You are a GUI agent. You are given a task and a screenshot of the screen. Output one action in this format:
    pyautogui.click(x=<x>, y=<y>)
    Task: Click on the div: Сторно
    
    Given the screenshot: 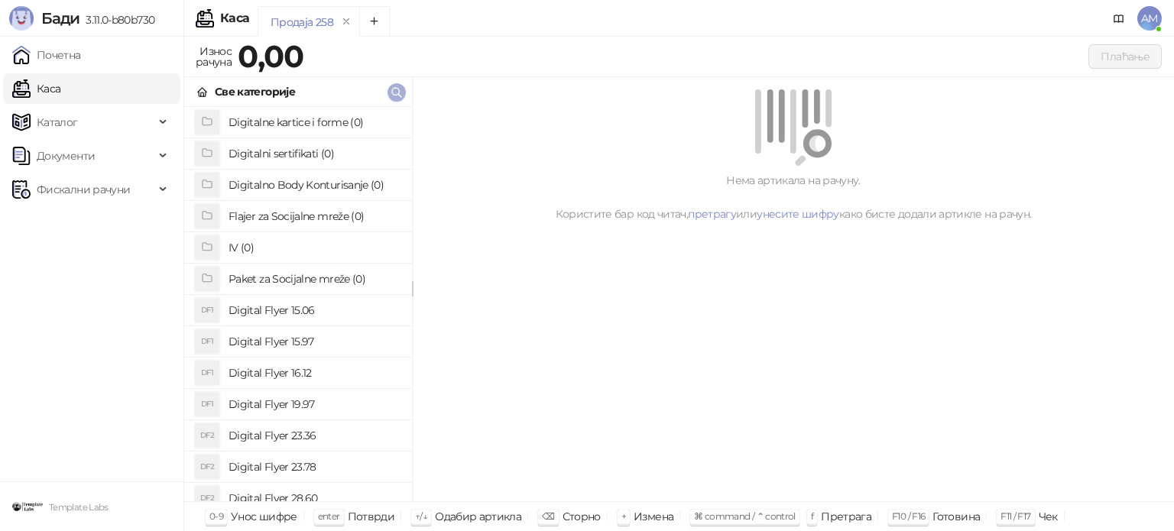 What is the action you would take?
    pyautogui.click(x=582, y=517)
    